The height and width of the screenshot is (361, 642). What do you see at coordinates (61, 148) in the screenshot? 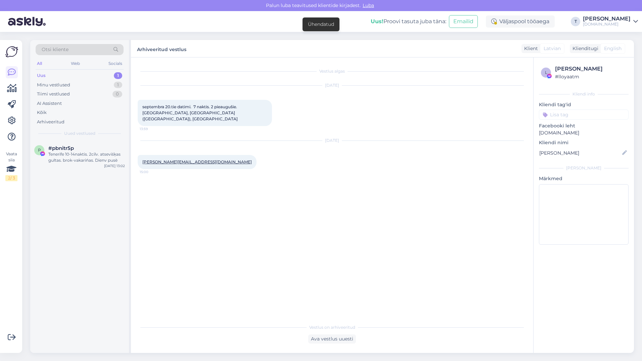
I see `span: #pbnitr5p` at bounding box center [61, 148].